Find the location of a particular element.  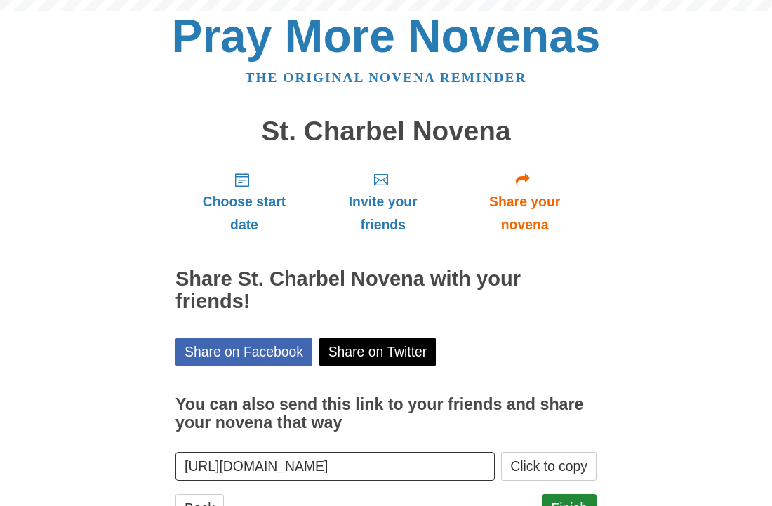

span: Share your novena is located at coordinates (524, 213).